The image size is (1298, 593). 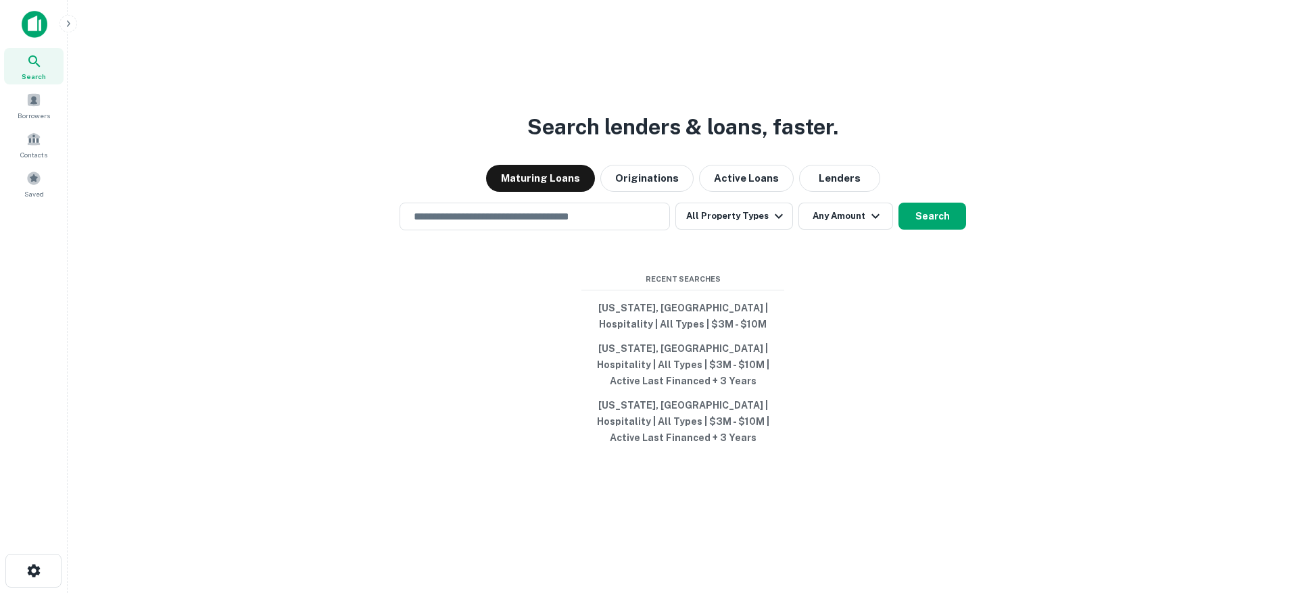 What do you see at coordinates (540, 178) in the screenshot?
I see `button: Maturing Loans` at bounding box center [540, 178].